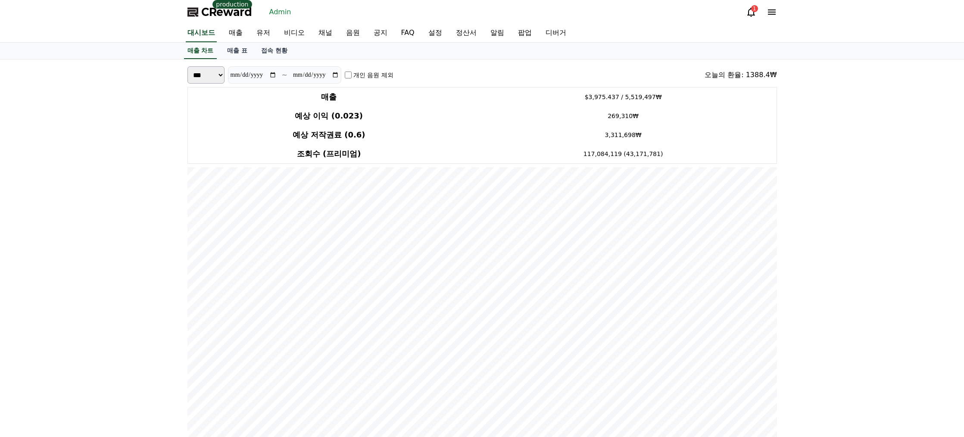  What do you see at coordinates (466, 33) in the screenshot?
I see `a: 정산서` at bounding box center [466, 33].